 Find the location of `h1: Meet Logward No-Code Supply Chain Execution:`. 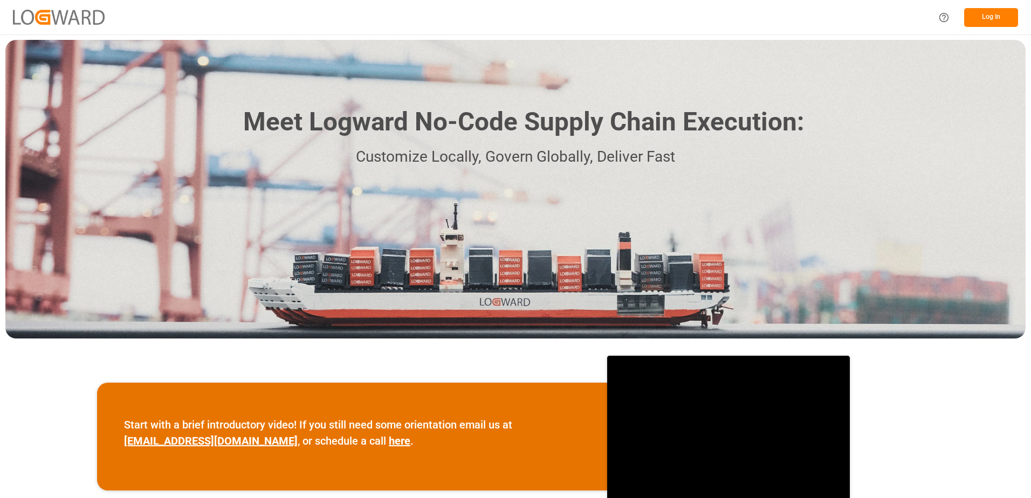

h1: Meet Logward No-Code Supply Chain Execution: is located at coordinates (523, 122).